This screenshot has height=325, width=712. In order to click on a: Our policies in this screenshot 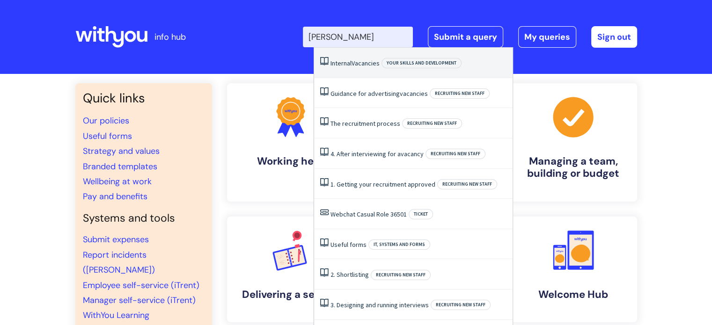, I will do `click(106, 121)`.